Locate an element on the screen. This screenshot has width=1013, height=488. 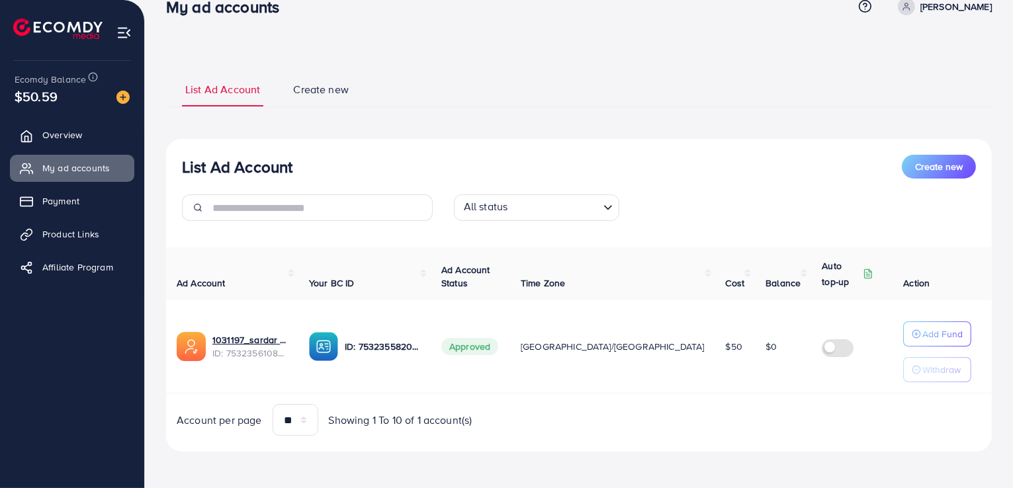
span: Your BC ID is located at coordinates (332, 283).